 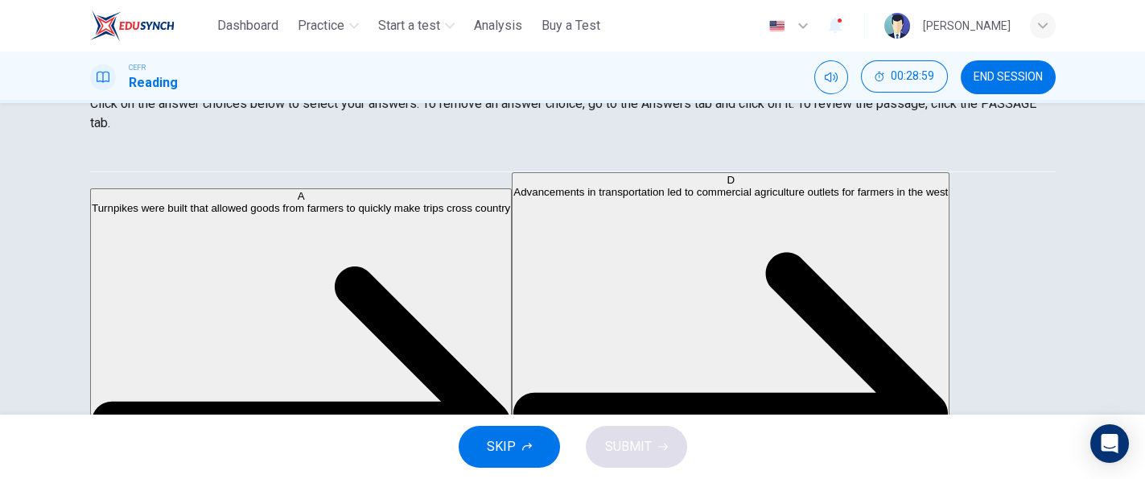 What do you see at coordinates (498, 26) in the screenshot?
I see `button: Analysis` at bounding box center [498, 26].